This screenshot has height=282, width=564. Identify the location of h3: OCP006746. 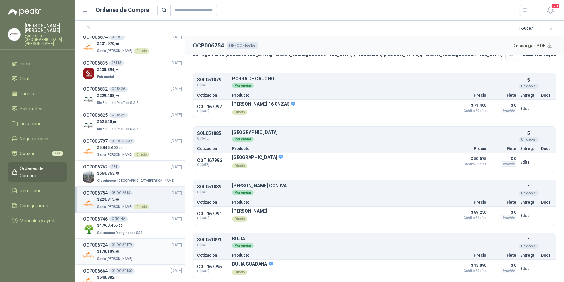
(95, 219).